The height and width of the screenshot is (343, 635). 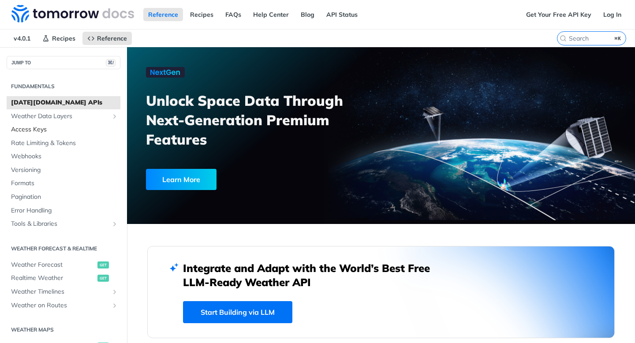 I want to click on a: Help Center, so click(x=271, y=15).